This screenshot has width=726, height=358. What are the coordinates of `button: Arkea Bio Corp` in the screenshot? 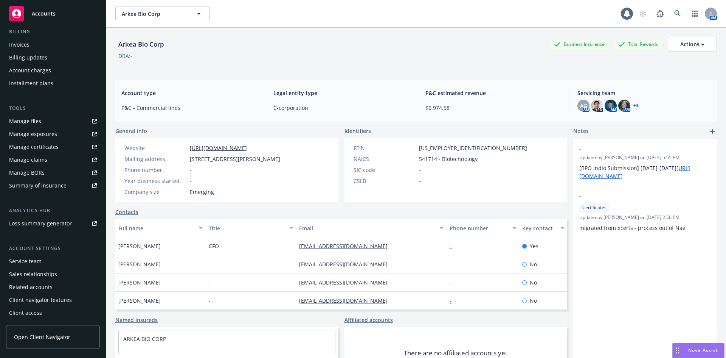 It's located at (163, 14).